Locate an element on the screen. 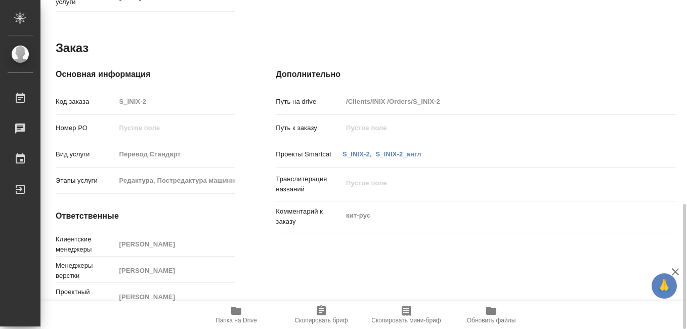  textarea: кит-рус is located at coordinates (493, 216).